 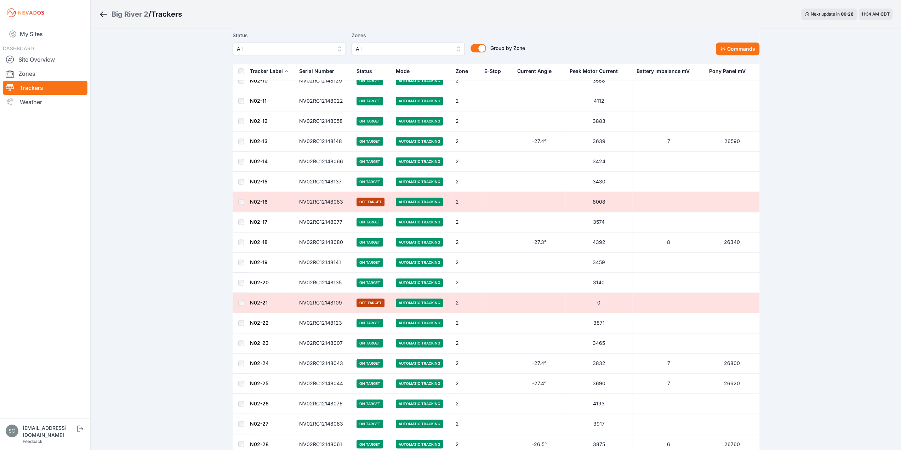 I want to click on td: 3690, so click(x=598, y=383).